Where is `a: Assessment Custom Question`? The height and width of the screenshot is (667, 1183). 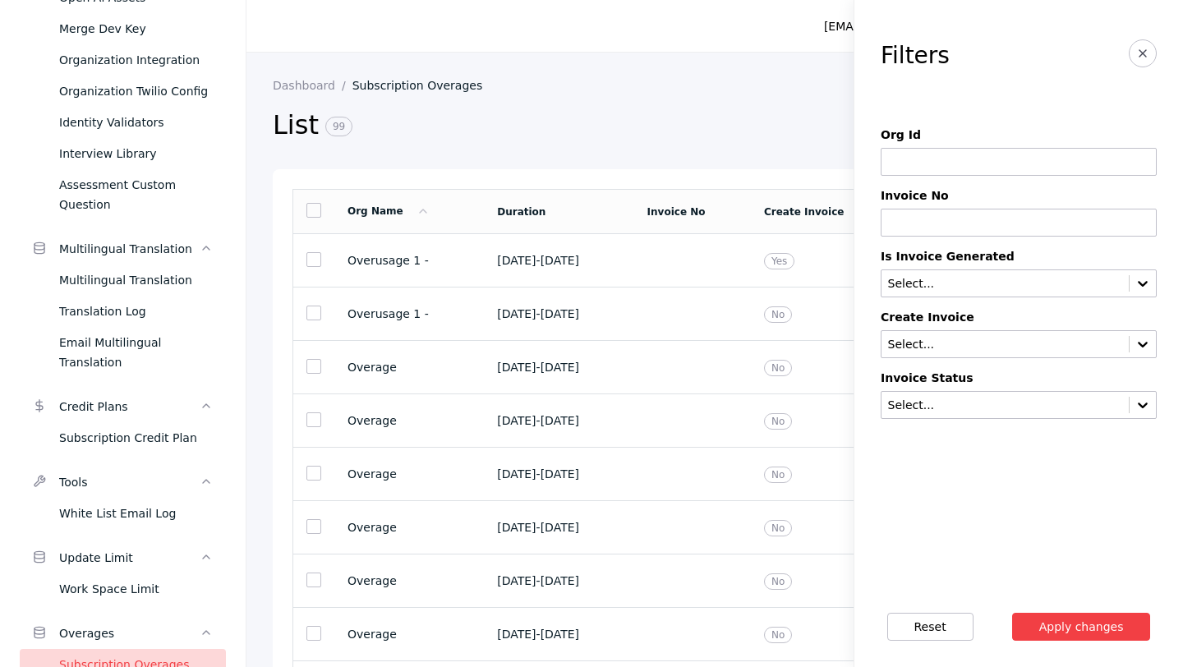
a: Assessment Custom Question is located at coordinates (122, 195).